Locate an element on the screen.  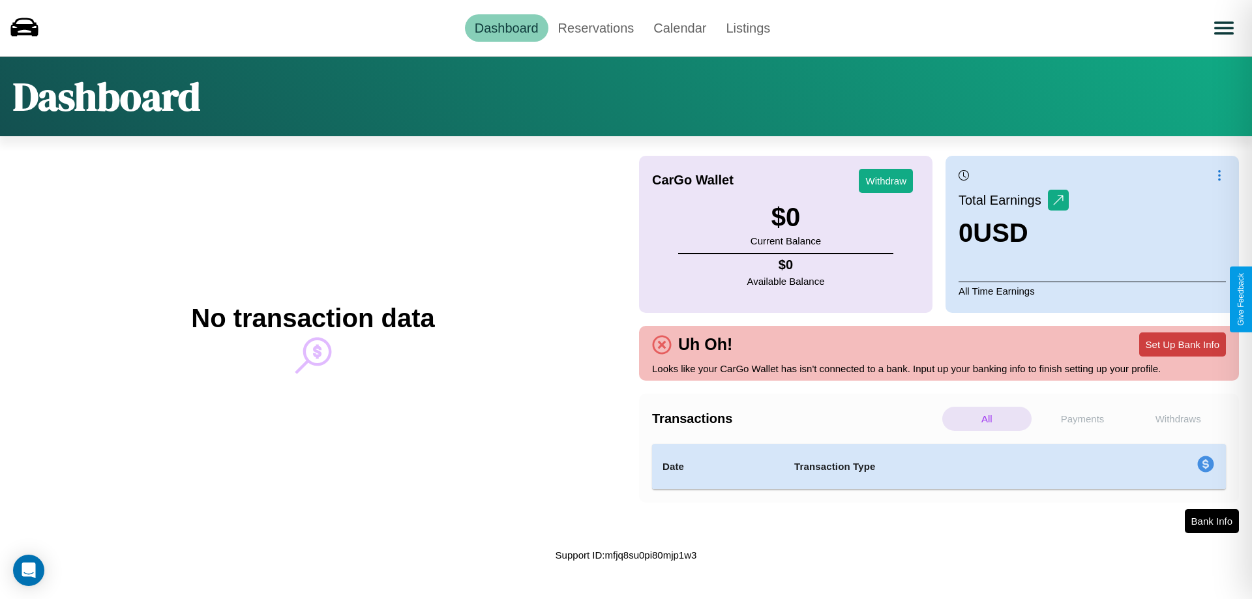
p: Support ID: mfjq8su0pi80mjp1w3 is located at coordinates (626, 555).